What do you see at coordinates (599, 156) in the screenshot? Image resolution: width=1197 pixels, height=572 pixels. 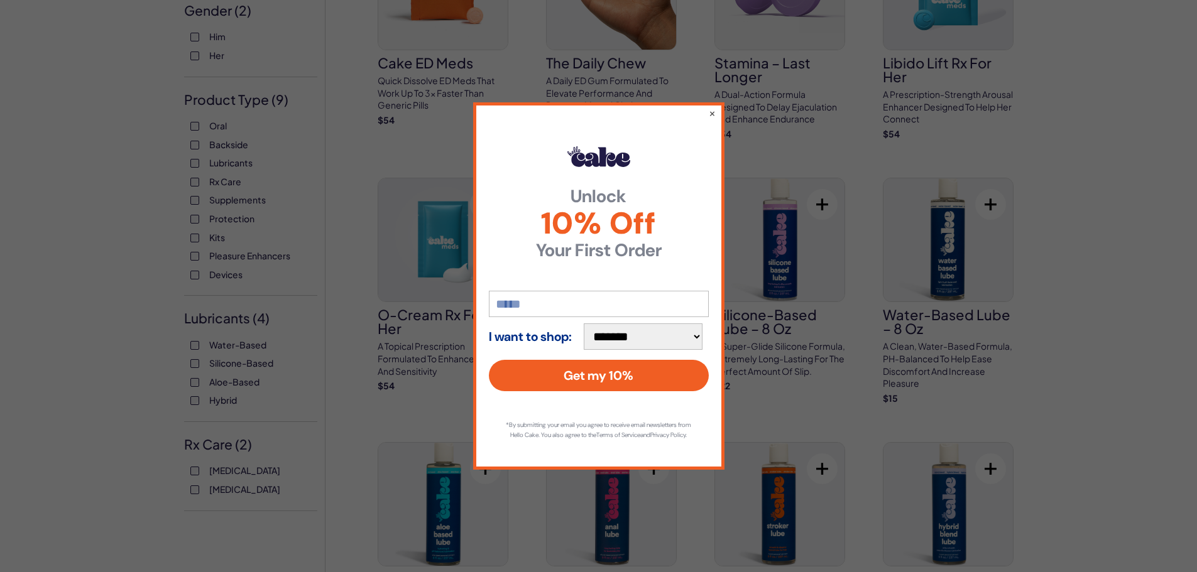 I see `img: Hello Cake` at bounding box center [599, 156].